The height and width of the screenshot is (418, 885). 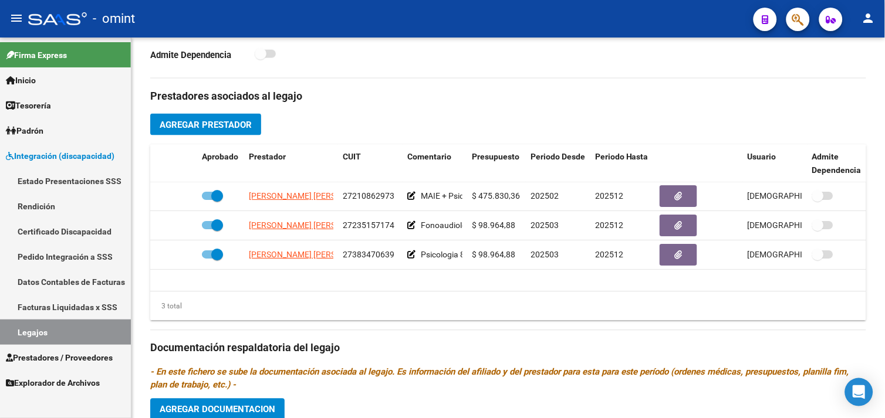 I want to click on datatable-header-cell: Aprobado, so click(x=221, y=164).